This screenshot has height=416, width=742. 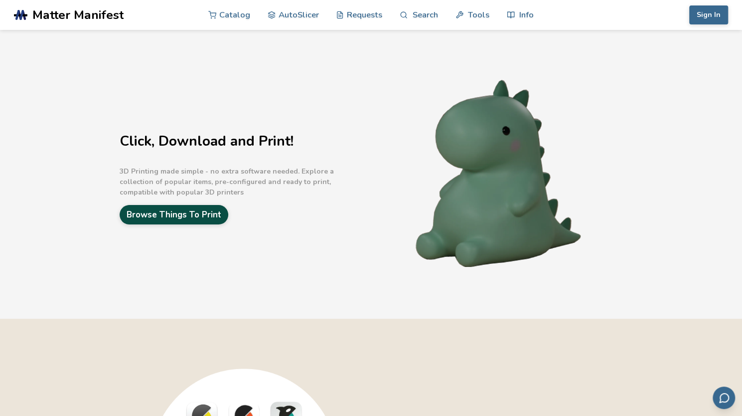 I want to click on a: Browse Things To Print, so click(x=174, y=214).